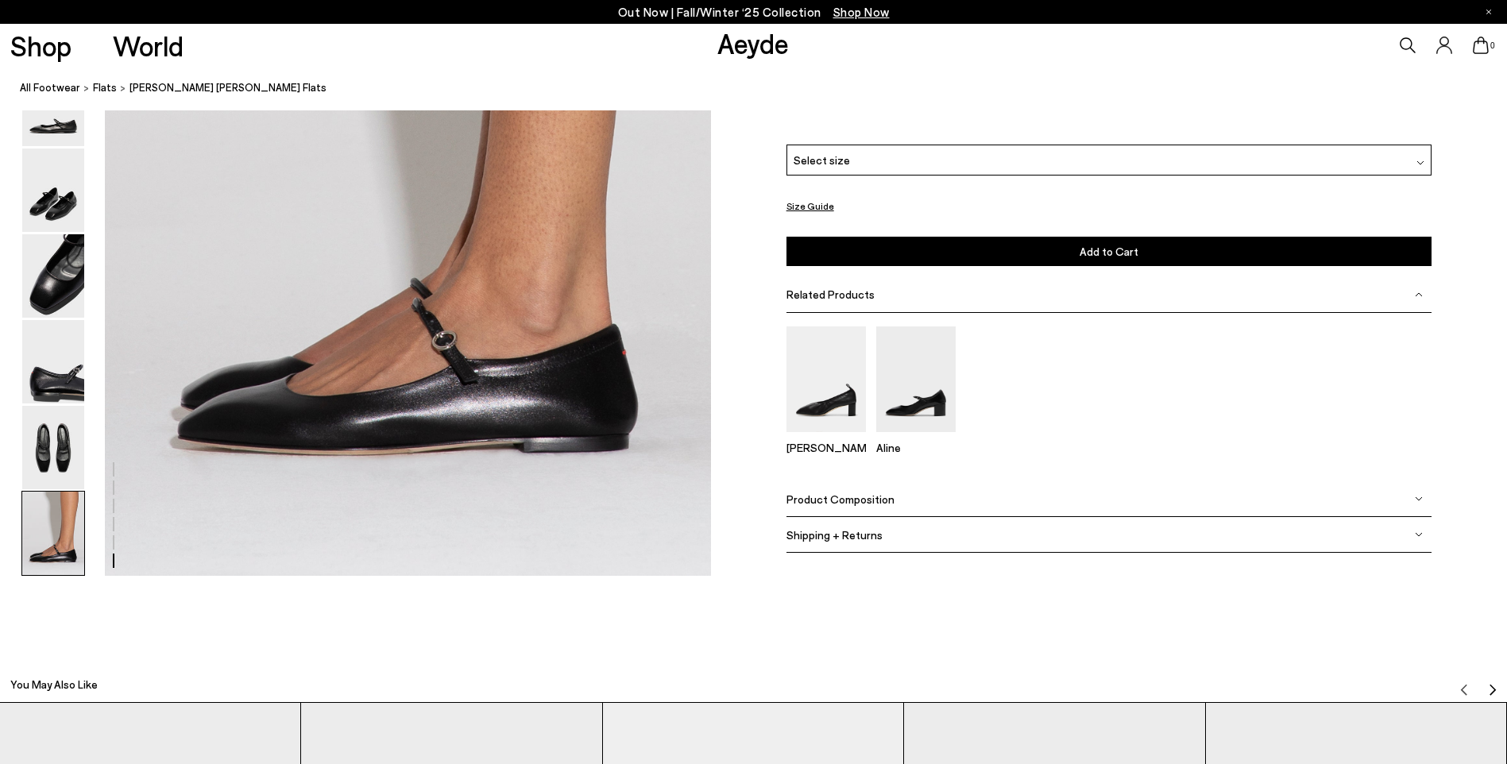  Describe the element at coordinates (821, 160) in the screenshot. I see `span: Select size` at that location.